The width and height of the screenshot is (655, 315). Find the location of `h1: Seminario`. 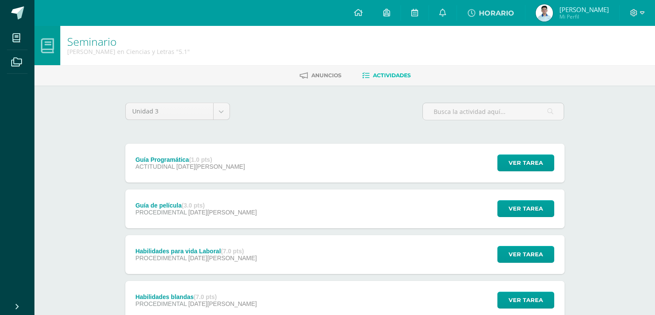

h1: Seminario is located at coordinates (128, 41).